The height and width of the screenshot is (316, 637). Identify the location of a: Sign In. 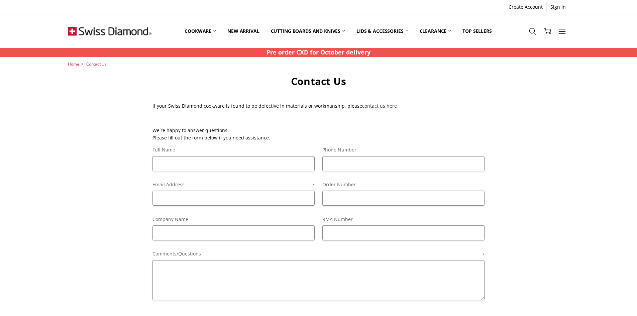
(558, 7).